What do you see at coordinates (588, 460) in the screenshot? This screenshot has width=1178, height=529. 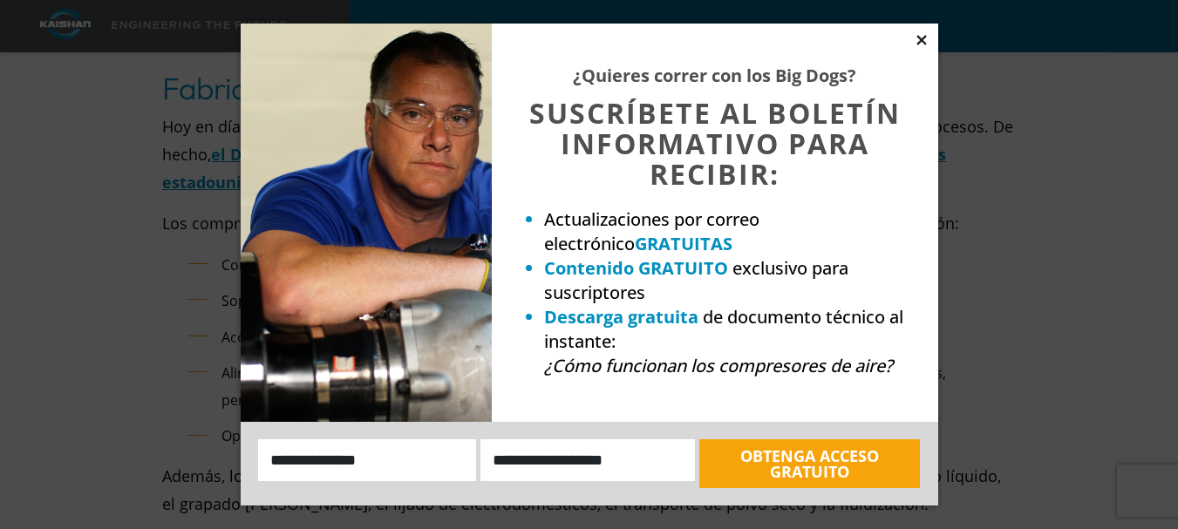 I see `input: Correo electrónico` at bounding box center [588, 460].